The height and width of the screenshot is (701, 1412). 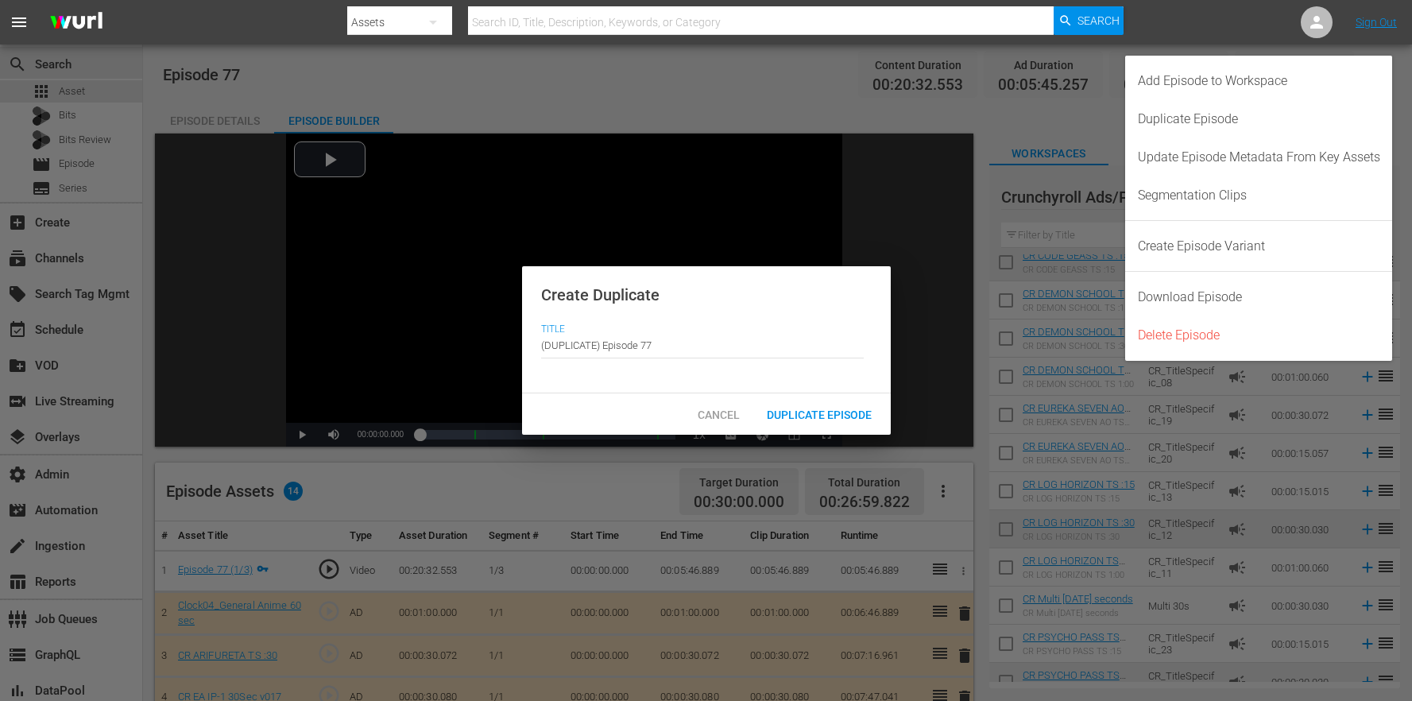 What do you see at coordinates (1259, 119) in the screenshot?
I see `div: Duplicate Episode` at bounding box center [1259, 119].